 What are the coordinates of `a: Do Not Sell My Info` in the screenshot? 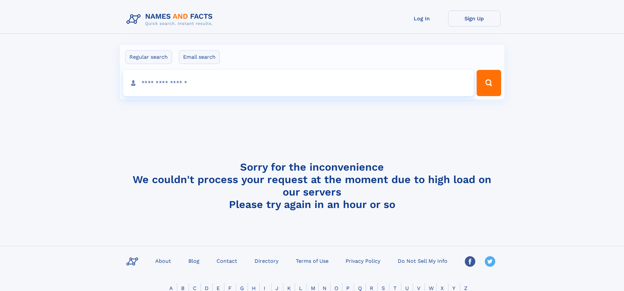 It's located at (423, 260).